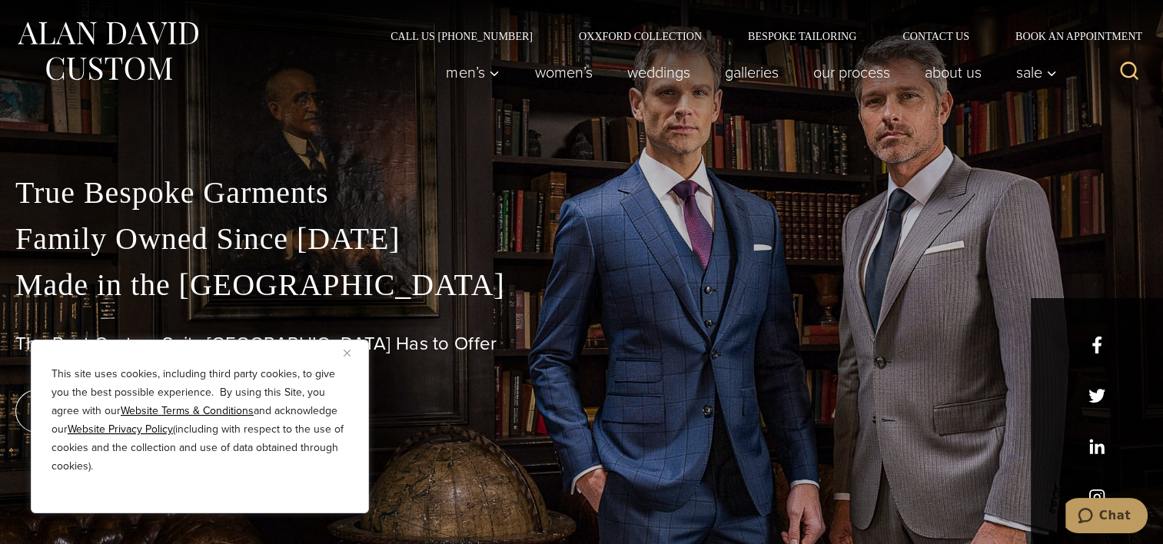 This screenshot has width=1163, height=544. Describe the element at coordinates (49, 18) in the screenshot. I see `span: Chat` at that location.